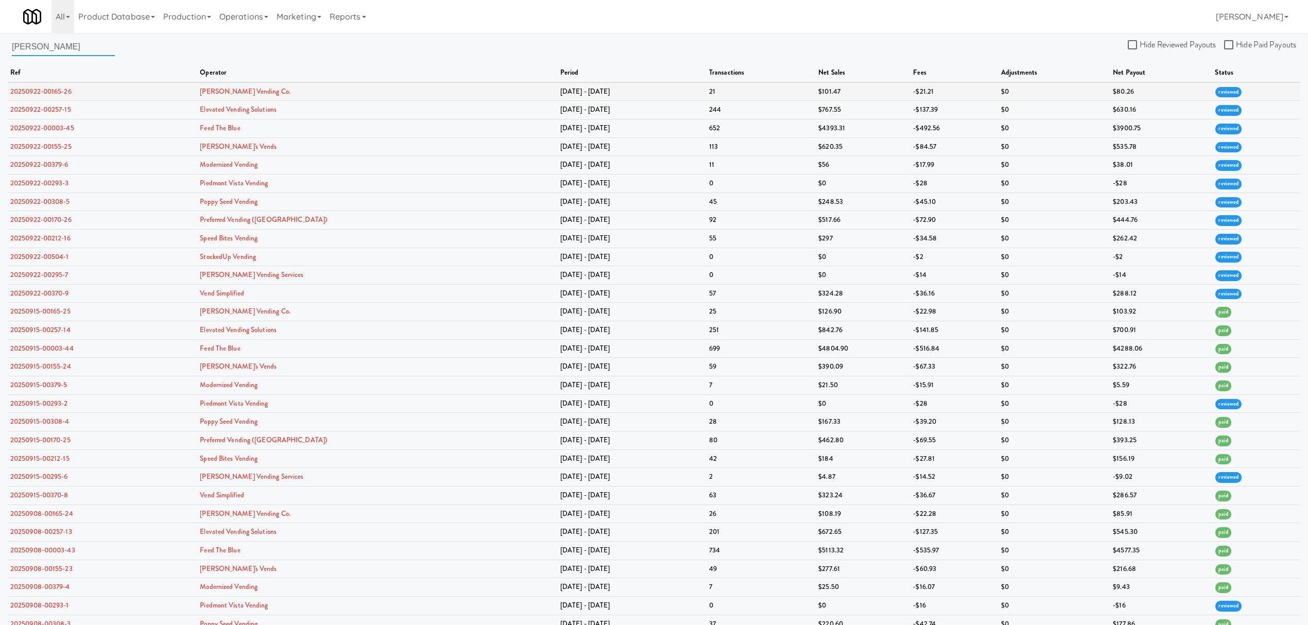 Image resolution: width=1308 pixels, height=625 pixels. Describe the element at coordinates (102, 73) in the screenshot. I see `th: ref` at that location.